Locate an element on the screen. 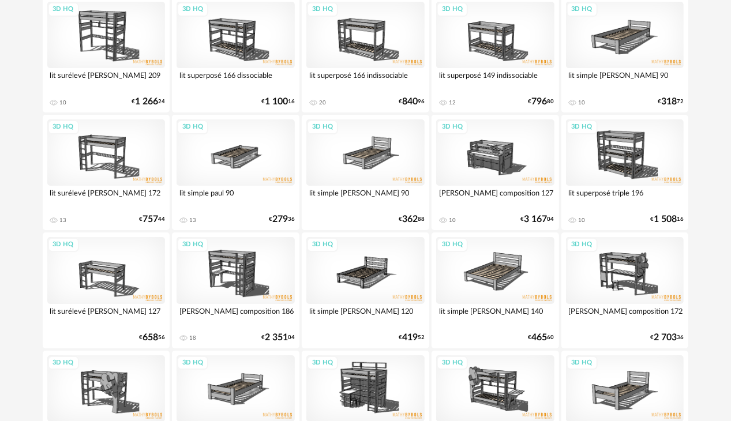 This screenshot has height=421, width=731. div: 12 is located at coordinates (453, 103).